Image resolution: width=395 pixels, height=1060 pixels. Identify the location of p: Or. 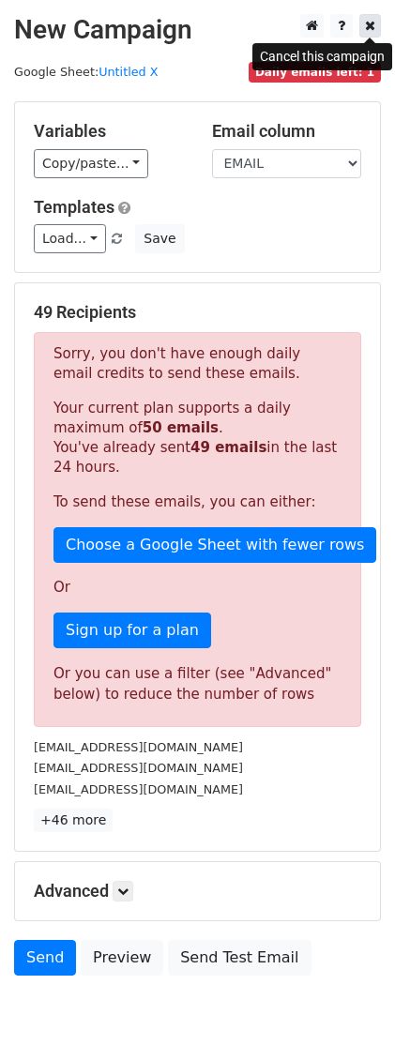
(197, 587).